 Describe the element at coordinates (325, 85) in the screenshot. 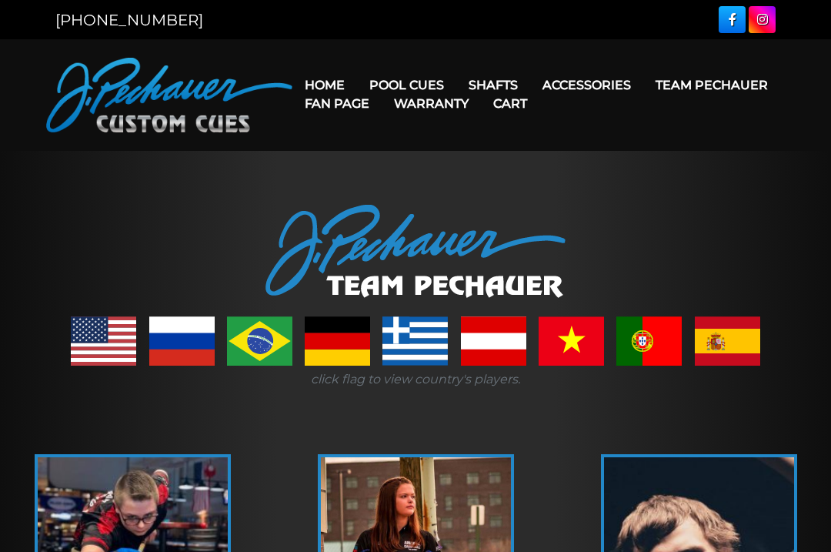

I see `a: Home` at that location.